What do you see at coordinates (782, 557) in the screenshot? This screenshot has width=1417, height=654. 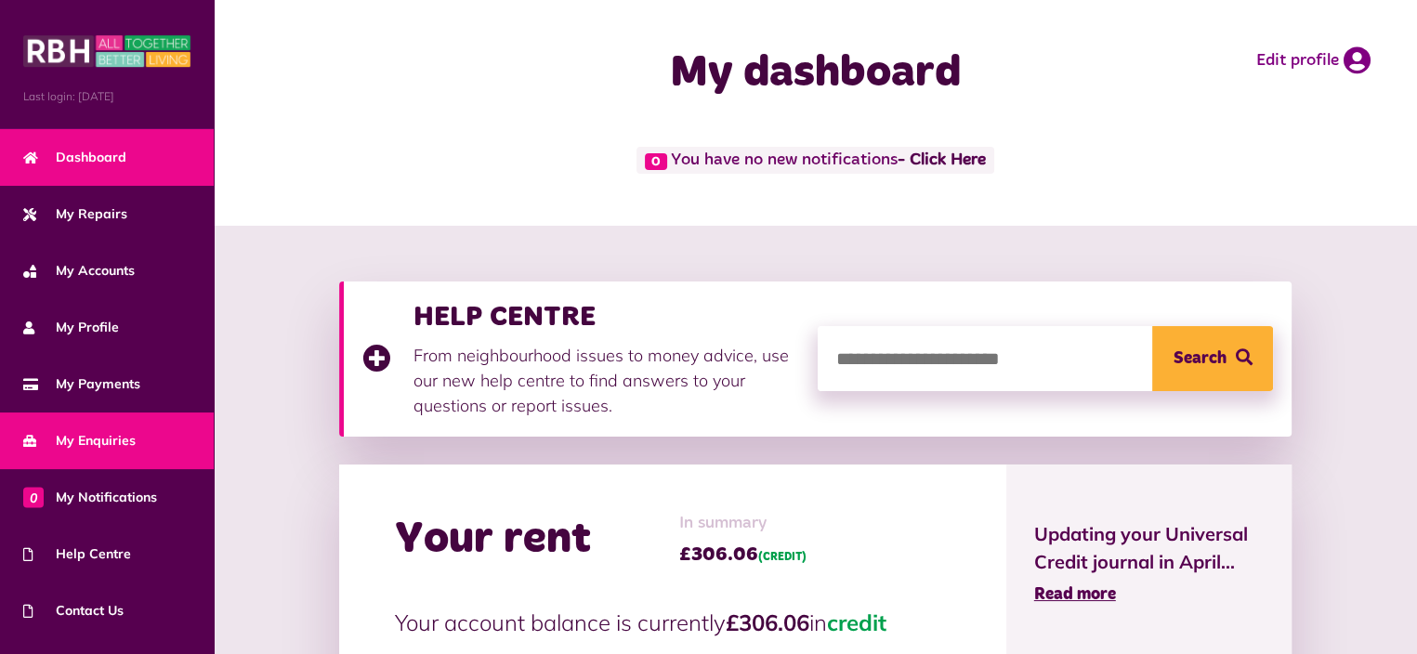 I see `span: (CREDIT)` at bounding box center [782, 557].